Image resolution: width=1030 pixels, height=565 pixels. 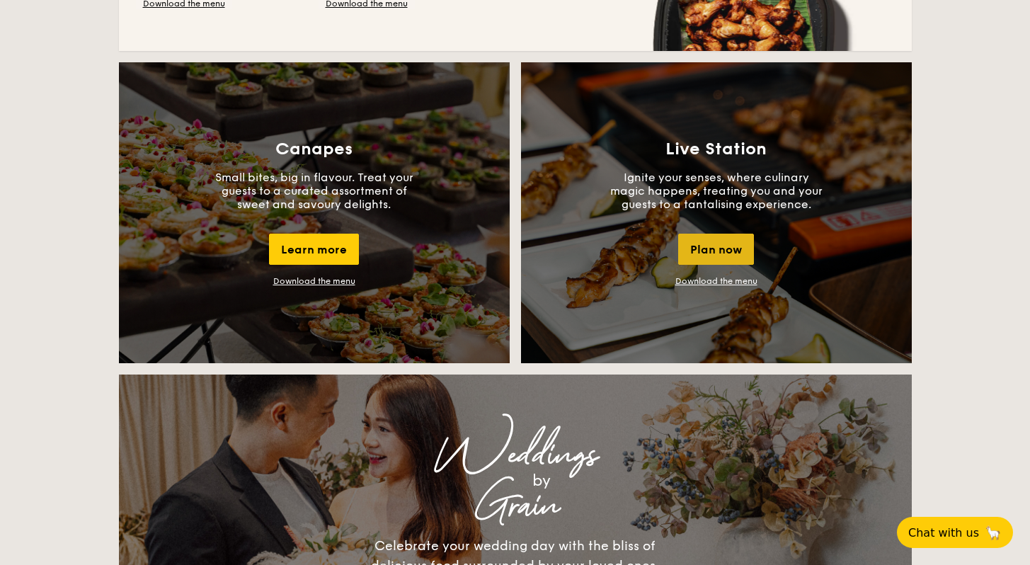 I want to click on p: Ignite your senses, where culinary magic happens, treating you and your guests to a tantalising e..., so click(x=716, y=190).